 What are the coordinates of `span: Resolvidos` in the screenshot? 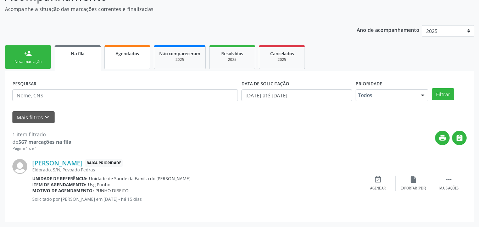 It's located at (232, 54).